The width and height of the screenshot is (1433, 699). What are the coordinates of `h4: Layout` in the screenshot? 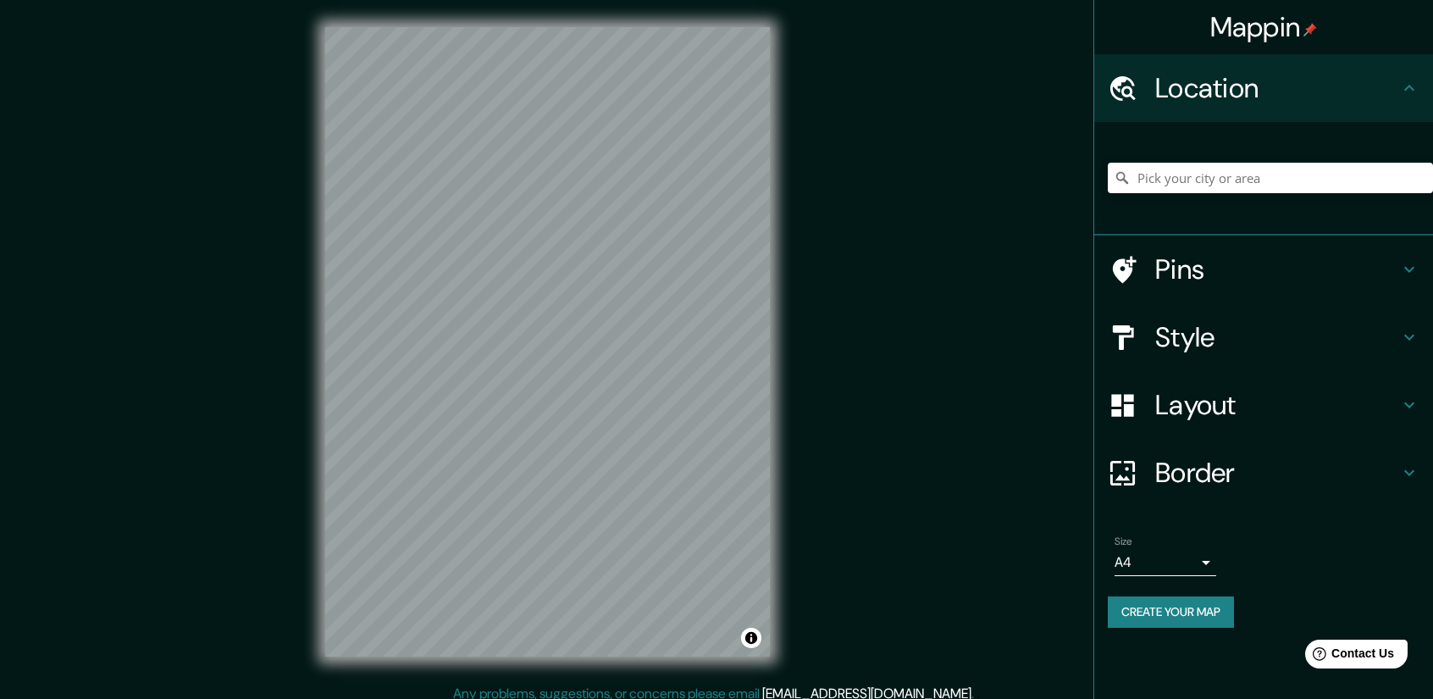 It's located at (1277, 405).